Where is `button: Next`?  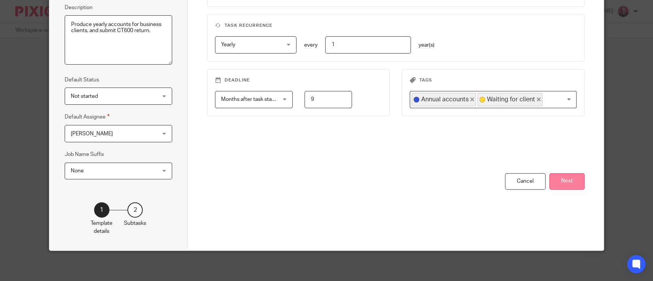
button: Next is located at coordinates (567, 181).